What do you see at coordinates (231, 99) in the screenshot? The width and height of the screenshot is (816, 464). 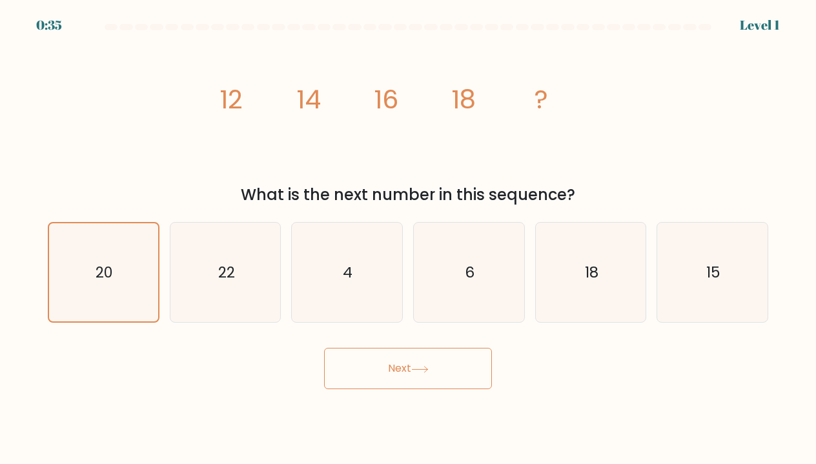 I see `tspan: 12` at bounding box center [231, 99].